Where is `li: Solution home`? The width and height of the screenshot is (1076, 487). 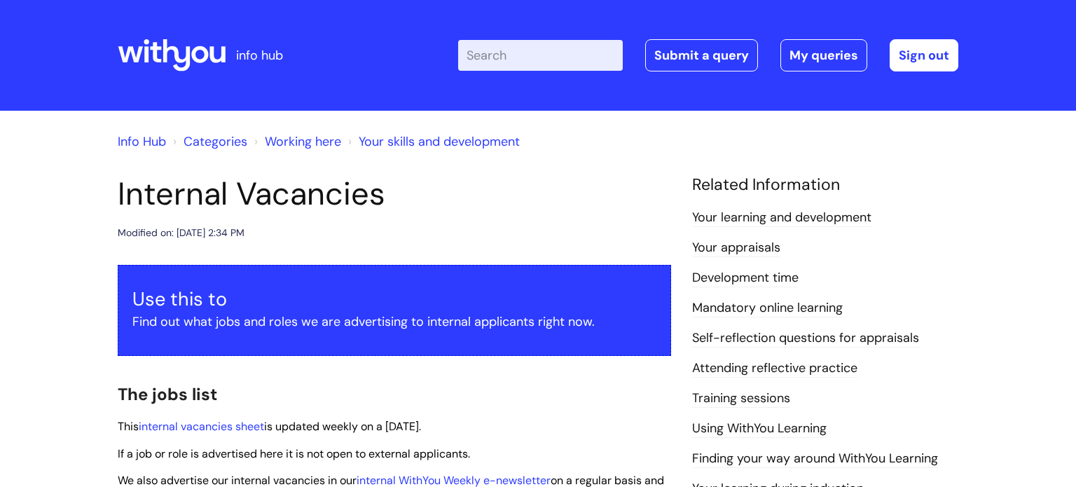
li: Solution home is located at coordinates (208, 141).